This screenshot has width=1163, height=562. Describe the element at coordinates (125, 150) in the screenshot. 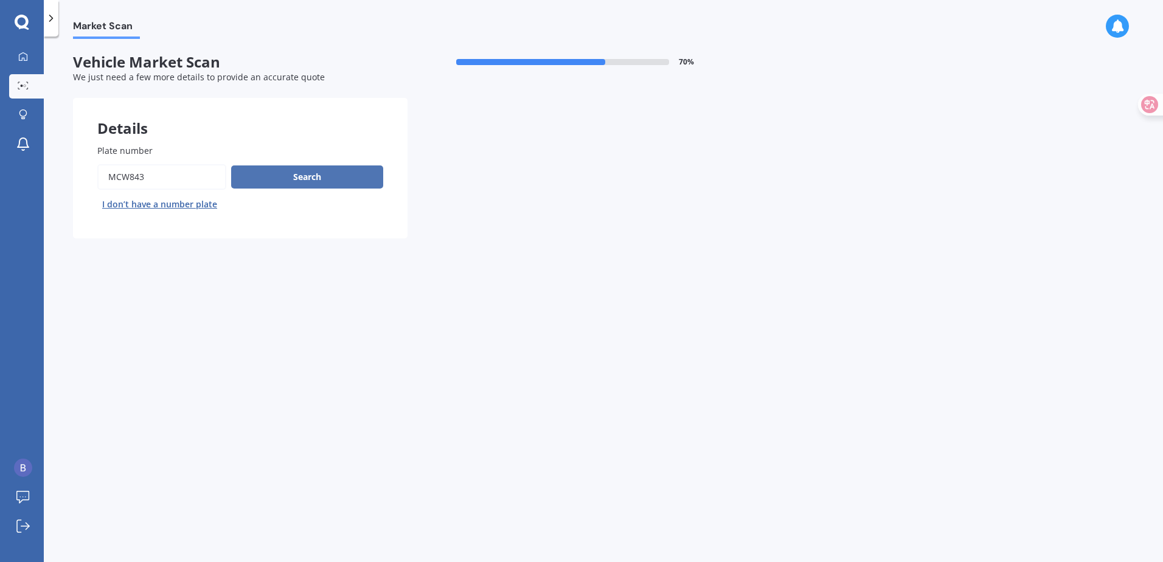

I see `span: Plate number` at that location.